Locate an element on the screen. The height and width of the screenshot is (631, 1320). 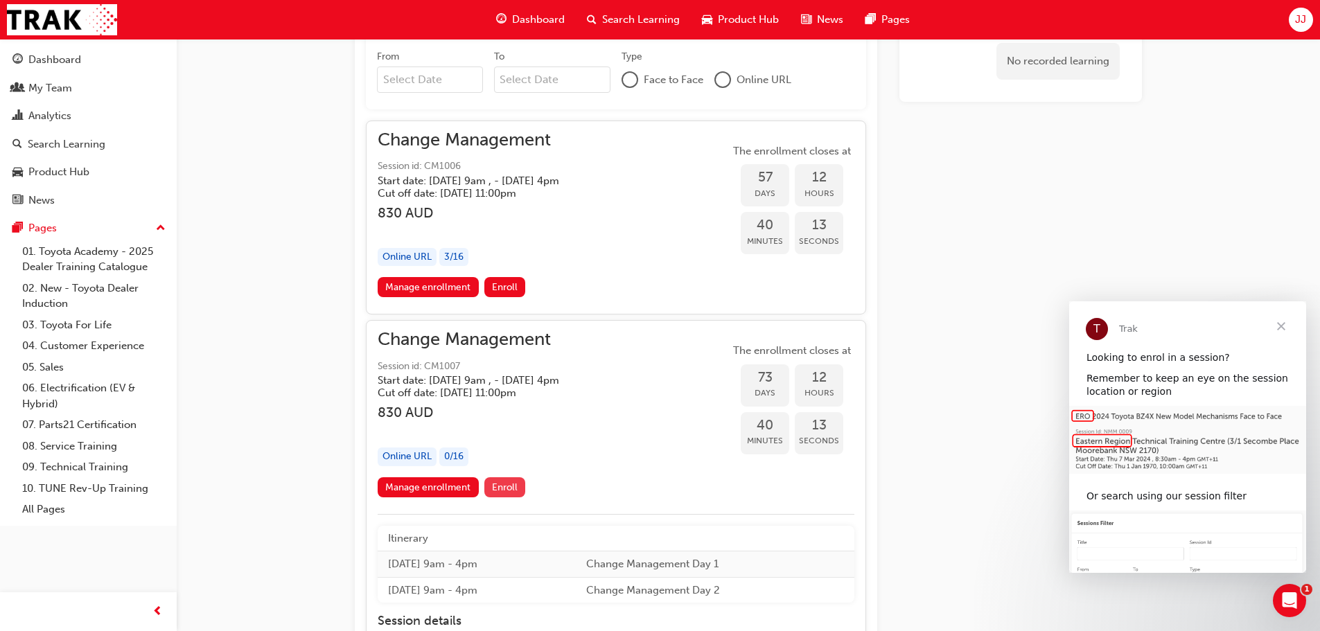
span: up-icon is located at coordinates (161, 229).